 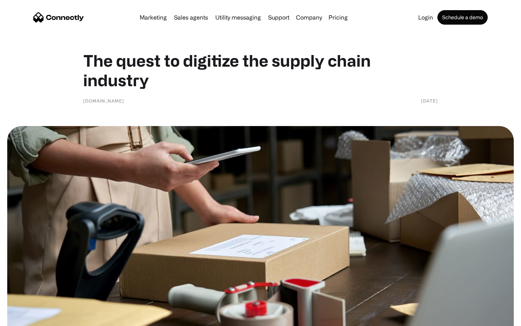 I want to click on a: Login, so click(x=426, y=17).